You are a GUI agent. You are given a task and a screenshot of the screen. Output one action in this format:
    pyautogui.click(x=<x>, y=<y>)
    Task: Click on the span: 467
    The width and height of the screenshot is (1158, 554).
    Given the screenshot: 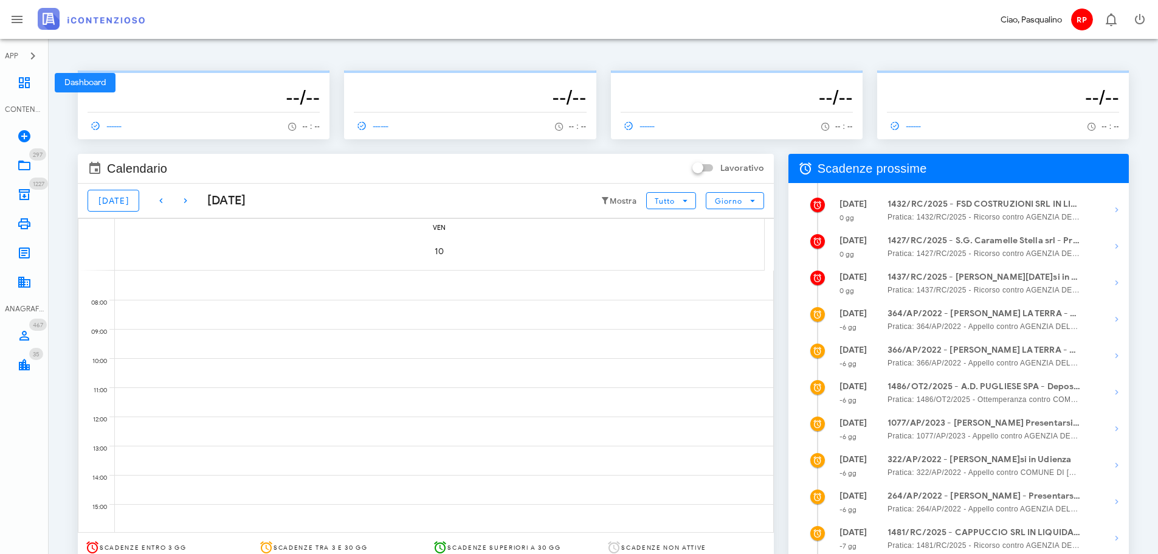 What is the action you would take?
    pyautogui.click(x=38, y=325)
    